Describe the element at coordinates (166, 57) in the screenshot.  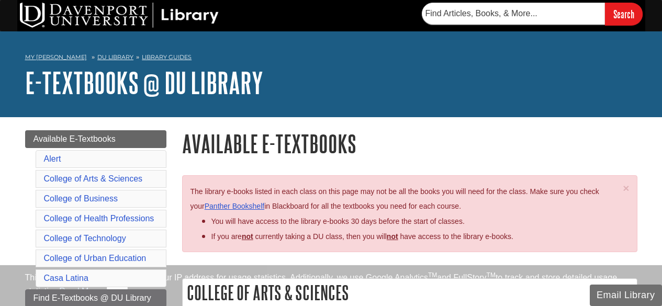
I see `a: Library Guides` at that location.